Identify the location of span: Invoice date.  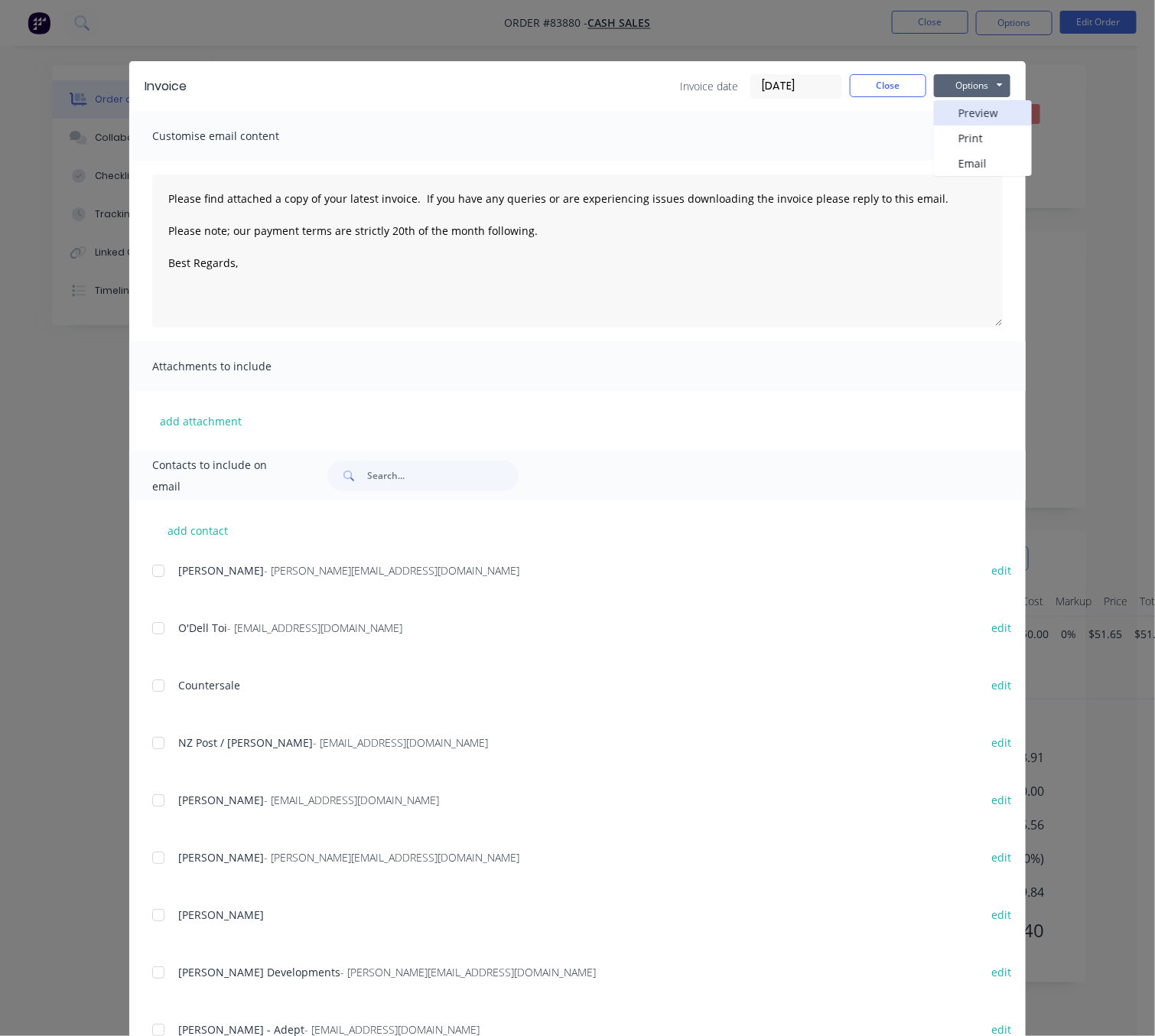
(709, 86).